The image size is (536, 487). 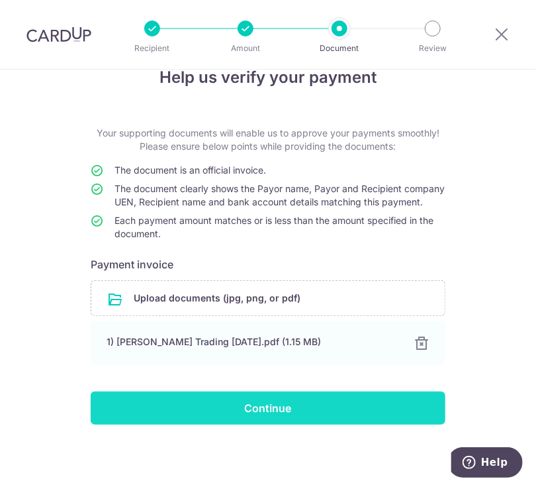 What do you see at coordinates (268, 298) in the screenshot?
I see `div: Upload documents (jpg, png, or pdf)` at bounding box center [268, 298].